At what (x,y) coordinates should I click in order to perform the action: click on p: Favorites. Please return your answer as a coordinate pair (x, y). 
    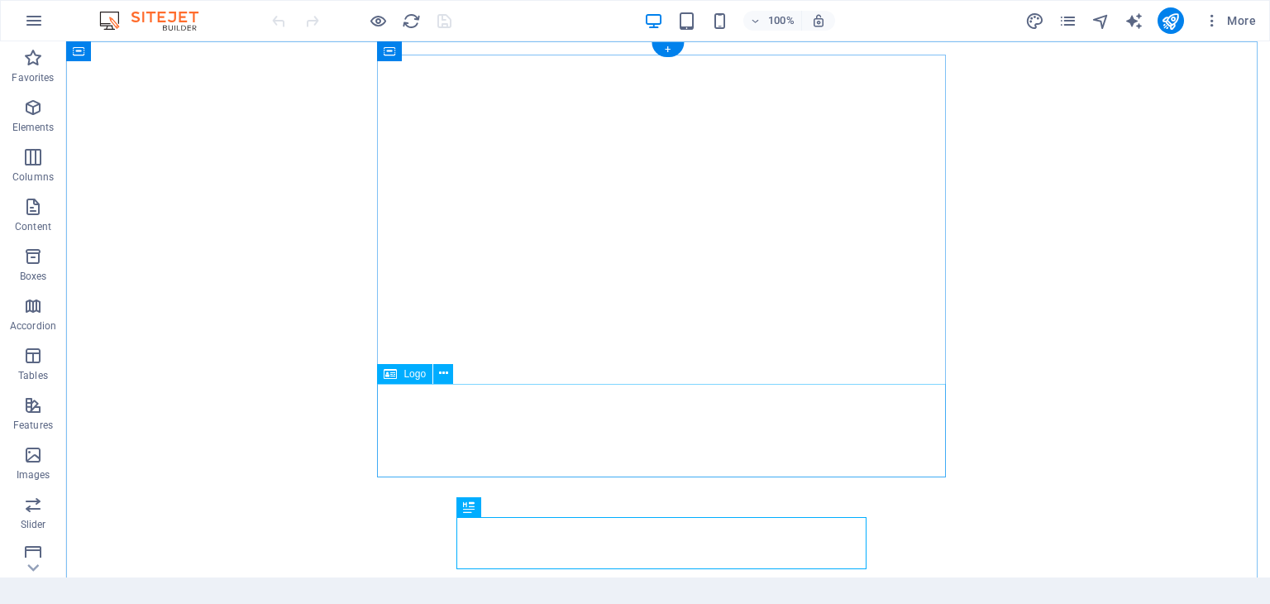
    Looking at the image, I should click on (32, 78).